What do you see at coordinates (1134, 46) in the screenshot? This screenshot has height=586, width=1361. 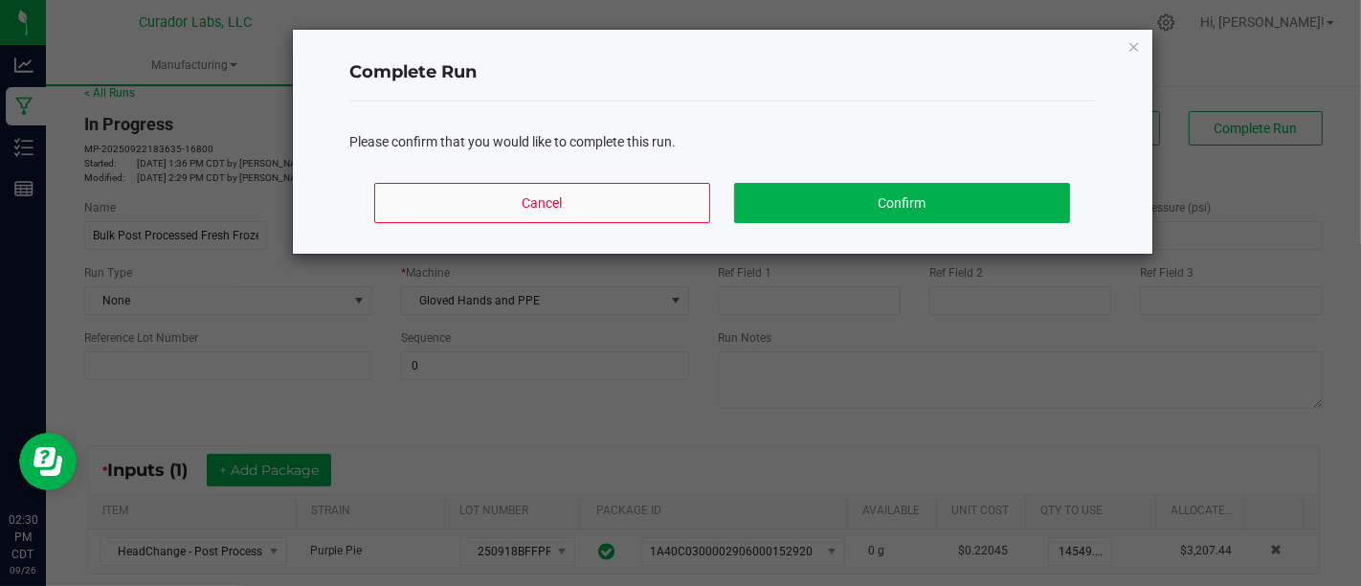 I see `button: Close` at bounding box center [1134, 46].